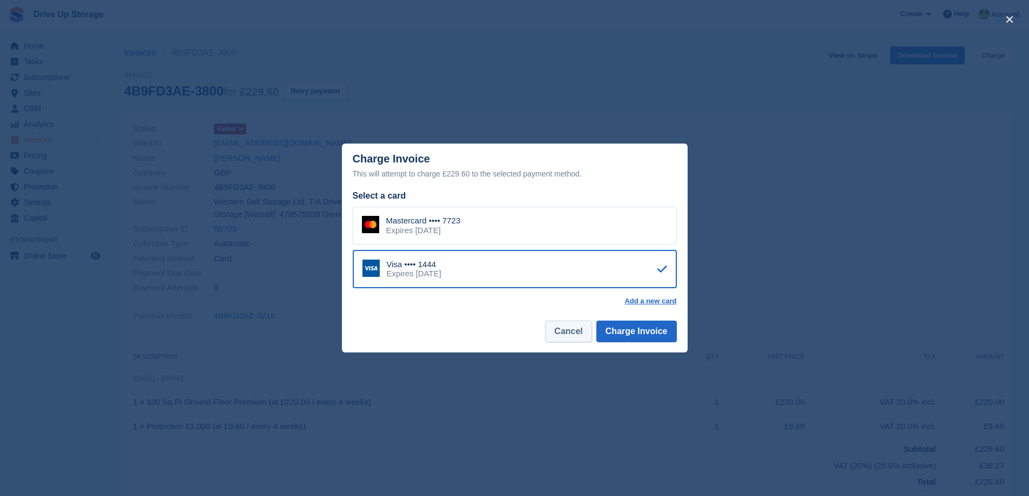 This screenshot has height=496, width=1029. I want to click on div: Charge Invoice, so click(515, 166).